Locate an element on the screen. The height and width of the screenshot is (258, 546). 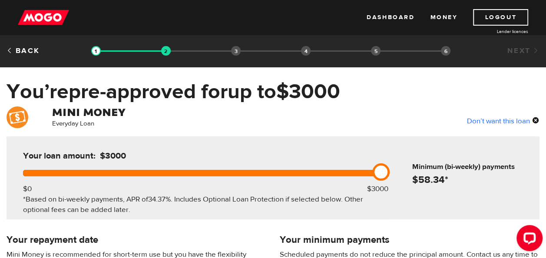
div: Don’t want this loan is located at coordinates (503, 121).